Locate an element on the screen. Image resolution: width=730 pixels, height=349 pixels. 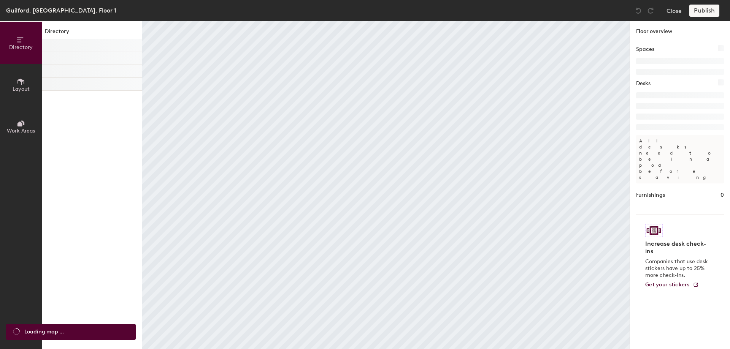
canvas: Map is located at coordinates (386, 185).